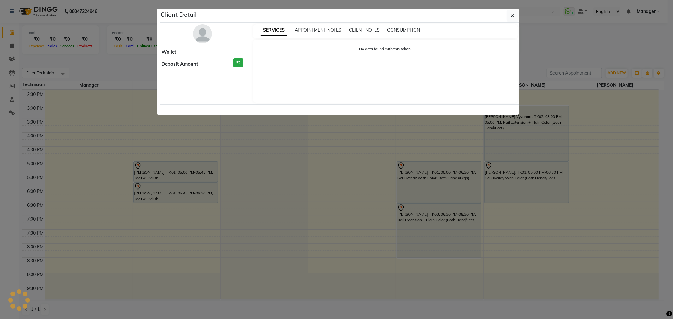  I want to click on span: APPOINTMENT NOTES, so click(318, 30).